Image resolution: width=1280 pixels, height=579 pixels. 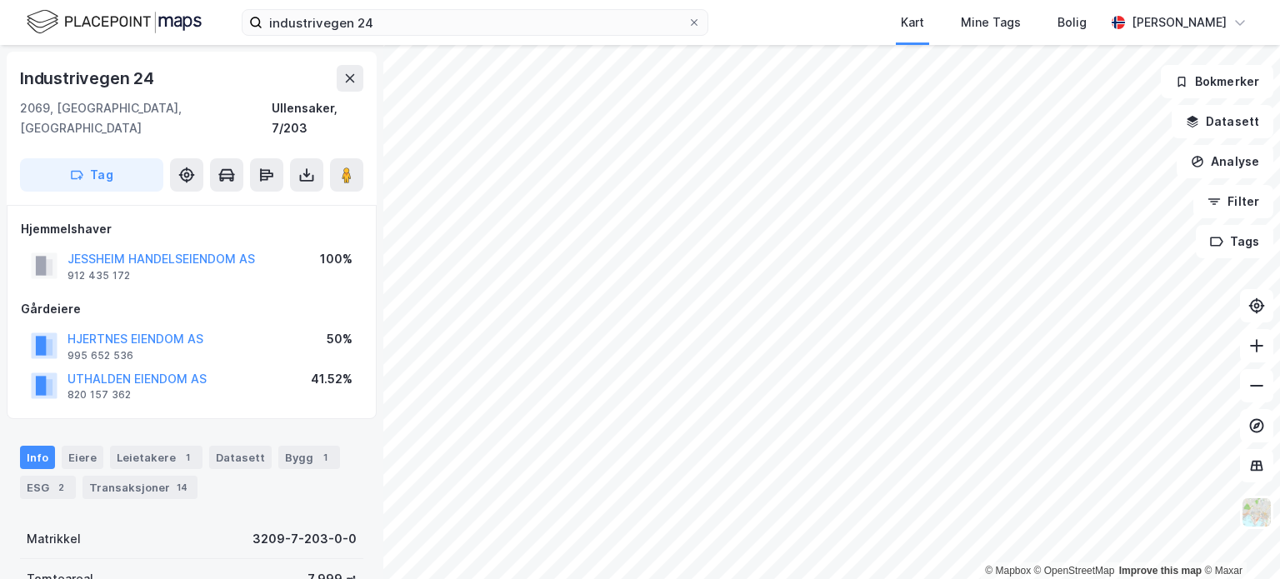 I want to click on div: 2, so click(x=61, y=488).